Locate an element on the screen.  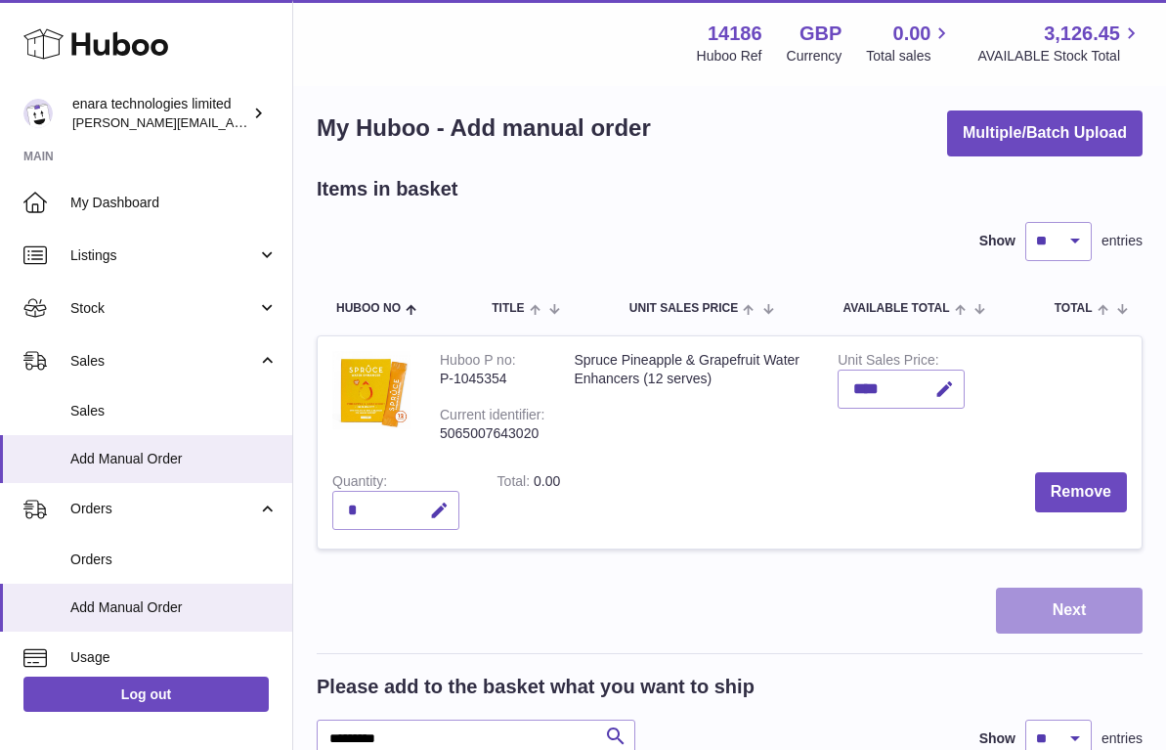
span: Stock is located at coordinates (163, 308).